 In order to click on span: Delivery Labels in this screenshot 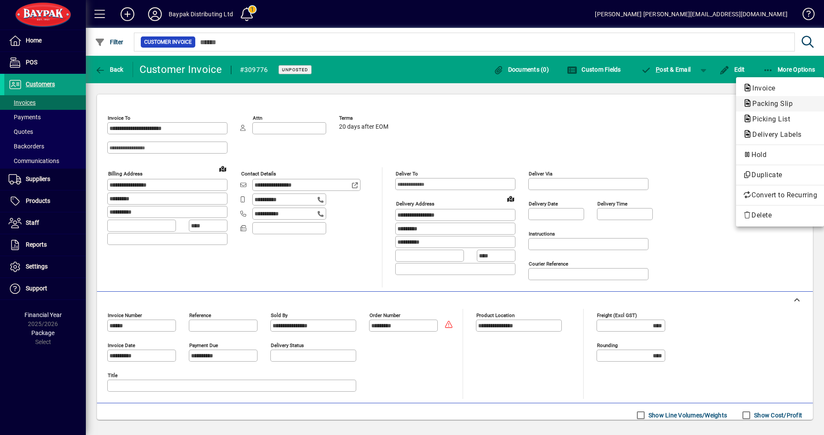, I will do `click(774, 134)`.